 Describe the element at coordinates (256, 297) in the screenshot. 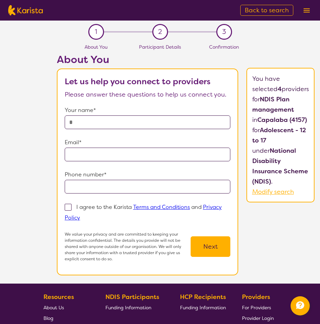

I see `b: Providers` at that location.